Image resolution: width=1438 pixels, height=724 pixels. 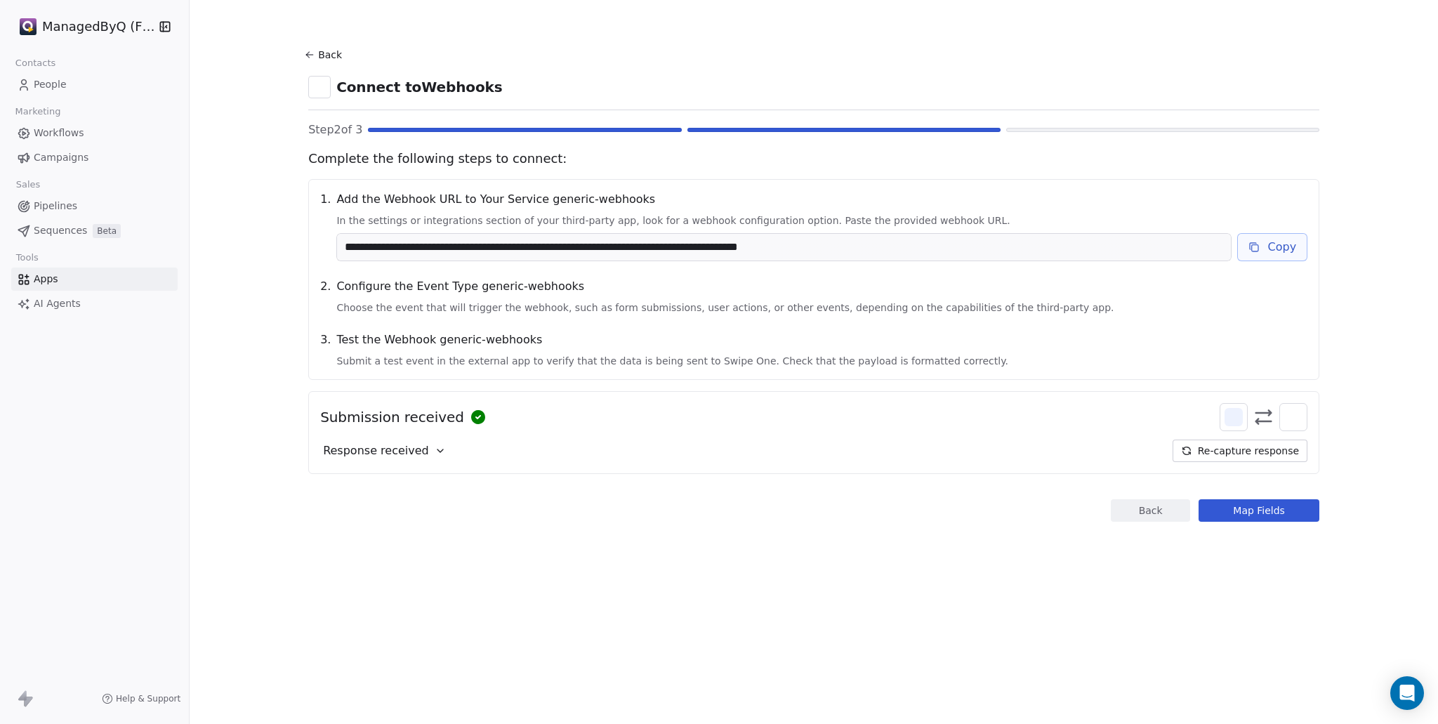 I want to click on a: Campaigns, so click(x=94, y=157).